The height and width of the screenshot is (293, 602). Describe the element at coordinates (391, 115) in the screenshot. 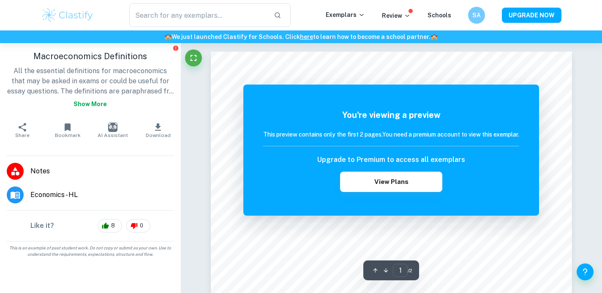

I see `h5: You're viewing a preview` at that location.